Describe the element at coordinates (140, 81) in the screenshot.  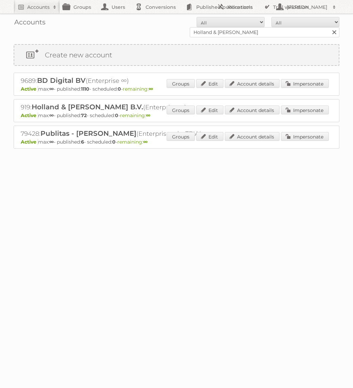
I see `h2: 9689: (Enterprise ∞)` at that location.